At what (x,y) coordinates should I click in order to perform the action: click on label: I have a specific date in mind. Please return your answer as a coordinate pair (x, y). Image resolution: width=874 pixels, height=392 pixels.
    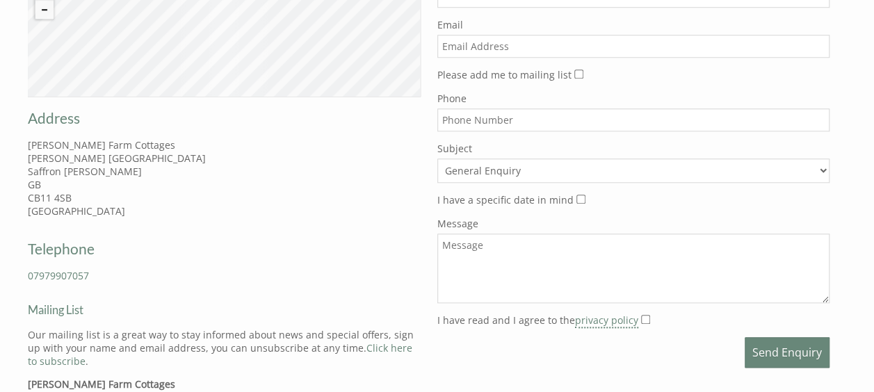
    Looking at the image, I should click on (505, 199).